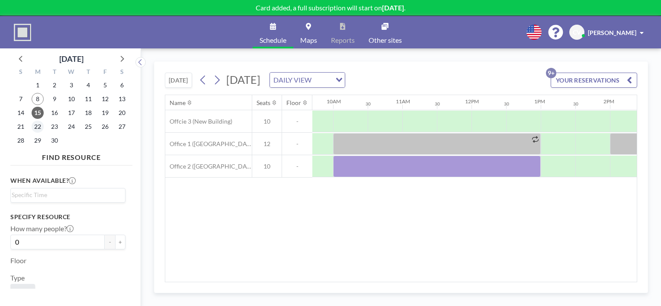 The width and height of the screenshot is (661, 306). What do you see at coordinates (263, 103) in the screenshot?
I see `div: Seats` at bounding box center [263, 103].